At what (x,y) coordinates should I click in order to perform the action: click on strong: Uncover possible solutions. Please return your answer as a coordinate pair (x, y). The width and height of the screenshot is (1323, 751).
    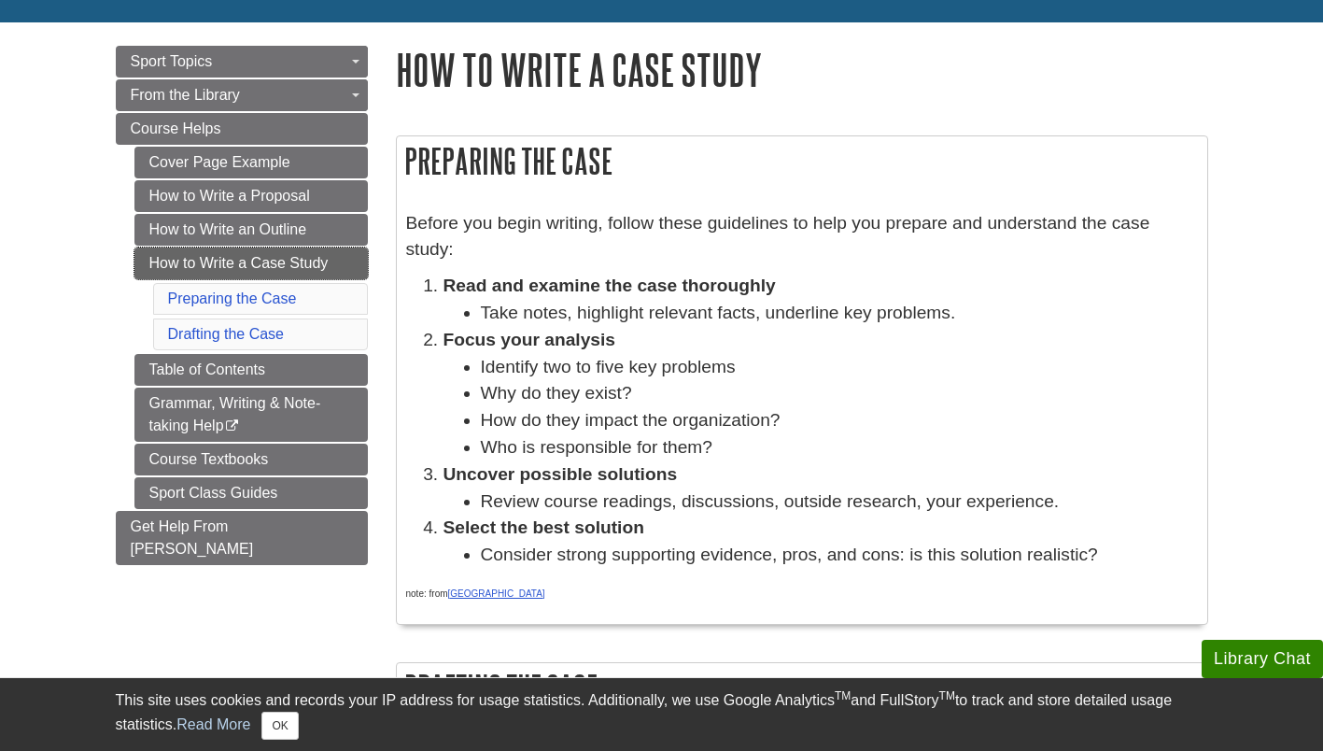
    Looking at the image, I should click on (560, 473).